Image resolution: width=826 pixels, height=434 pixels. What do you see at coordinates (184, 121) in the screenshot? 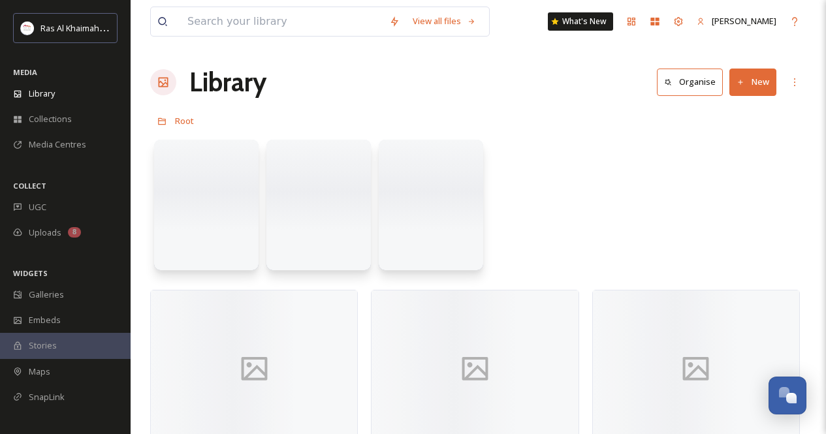
I see `span: Root` at bounding box center [184, 121].